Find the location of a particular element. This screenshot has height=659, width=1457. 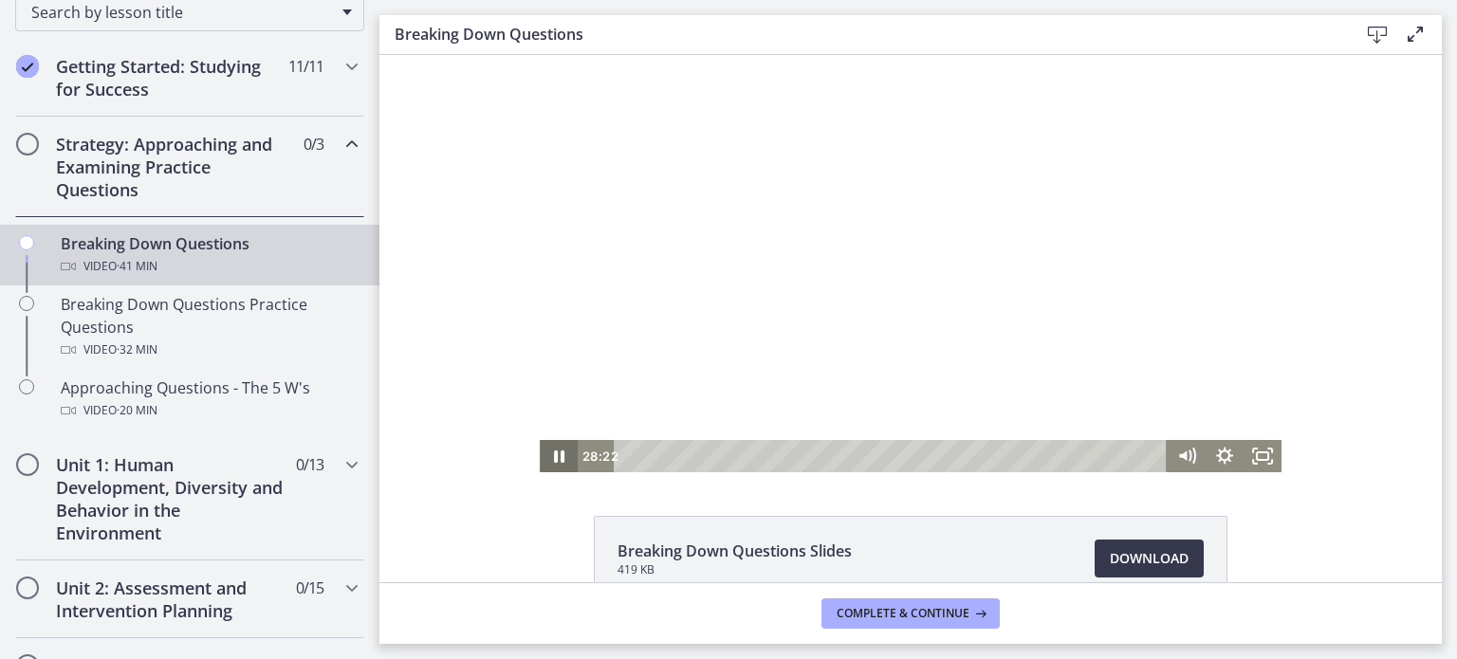

span: Complete & continue is located at coordinates (903, 614).